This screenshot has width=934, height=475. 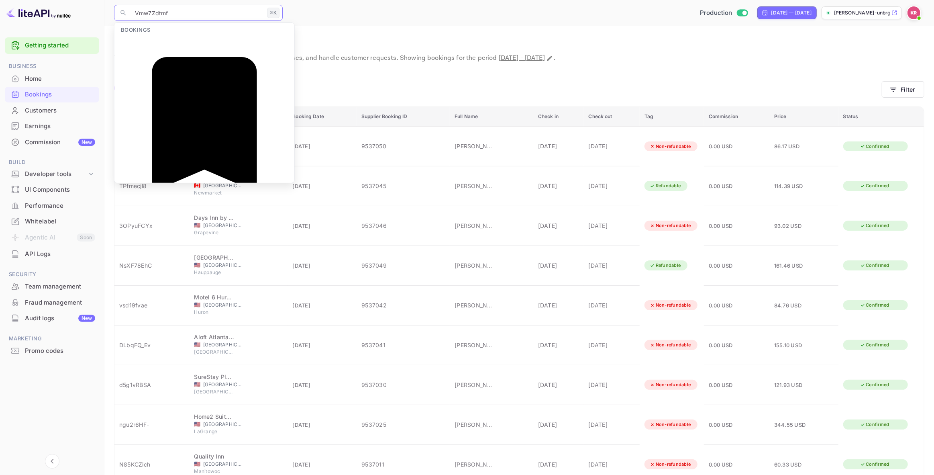 I want to click on span: 121.93 USD, so click(x=788, y=385).